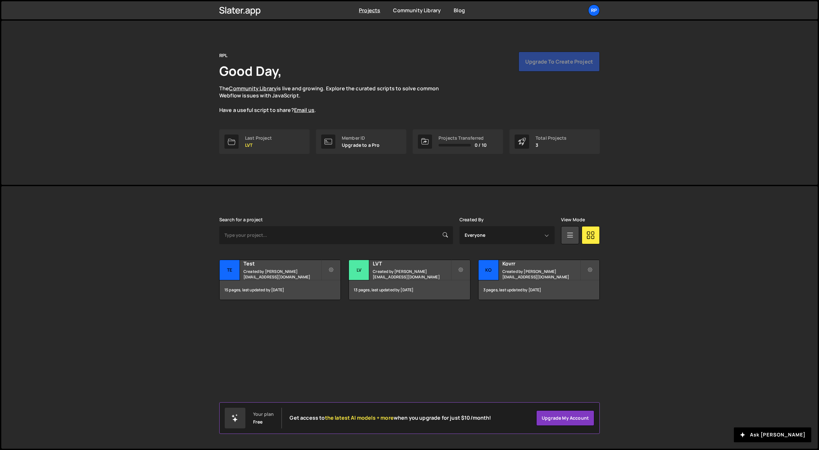 The height and width of the screenshot is (450, 819). What do you see at coordinates (258, 422) in the screenshot?
I see `div: Free` at bounding box center [258, 422].